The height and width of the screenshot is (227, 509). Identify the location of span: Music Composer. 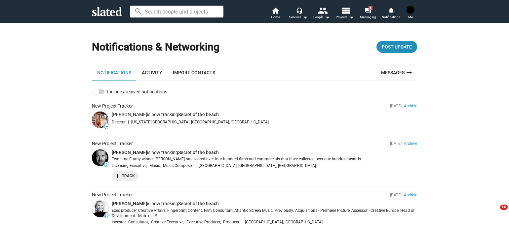
(178, 166).